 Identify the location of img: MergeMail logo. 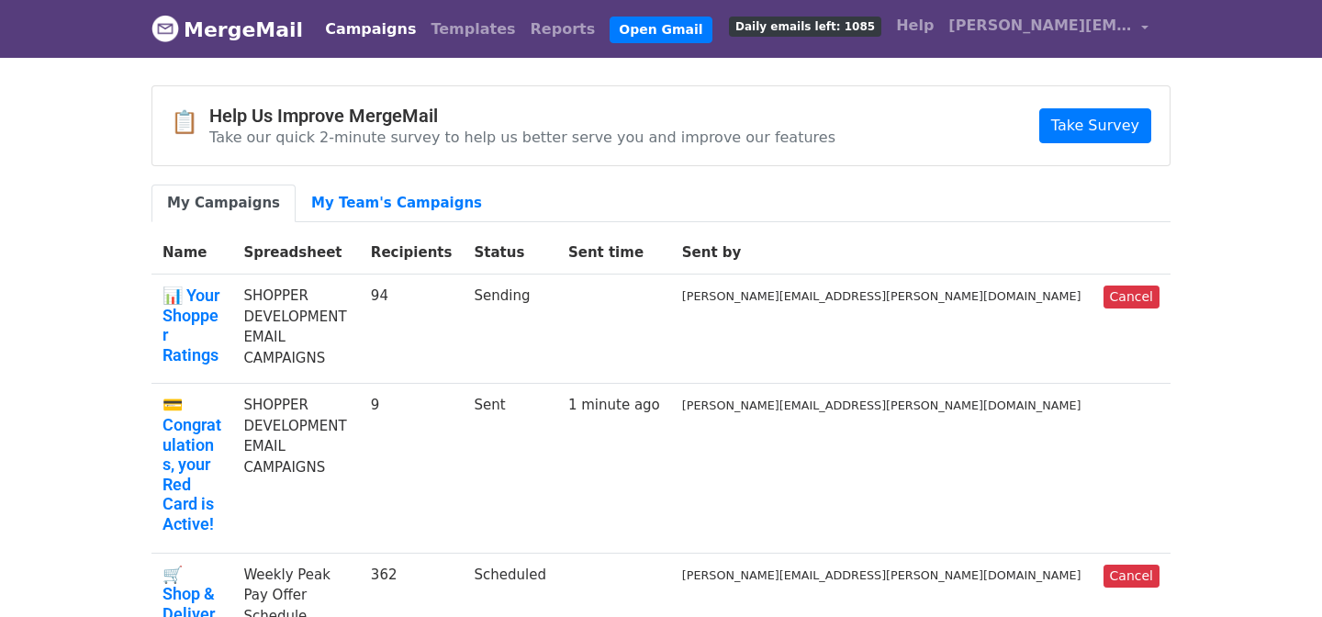
(165, 28).